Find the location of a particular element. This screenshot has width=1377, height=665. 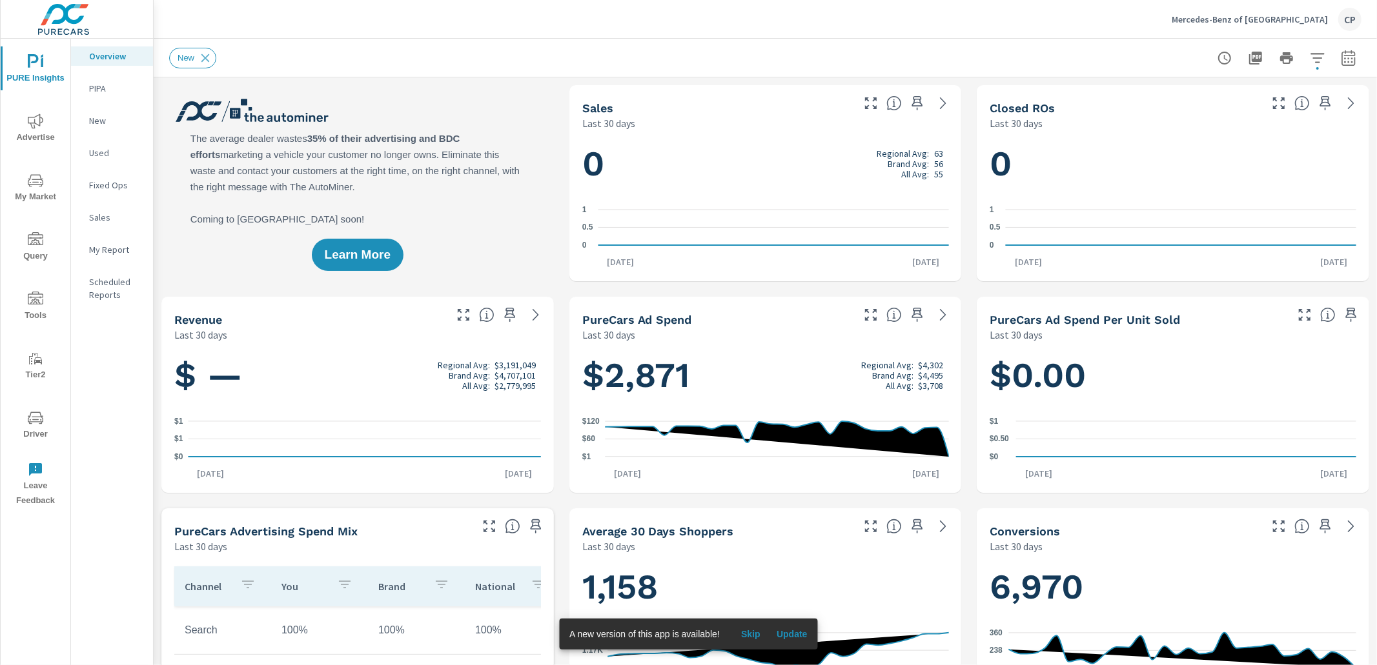

h5: PureCars Ad Spend Per Unit Sold is located at coordinates (1084, 319).